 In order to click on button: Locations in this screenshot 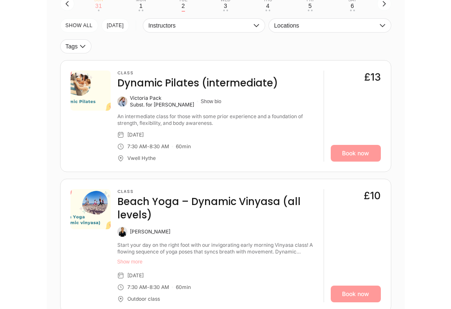, I will do `click(329, 25)`.